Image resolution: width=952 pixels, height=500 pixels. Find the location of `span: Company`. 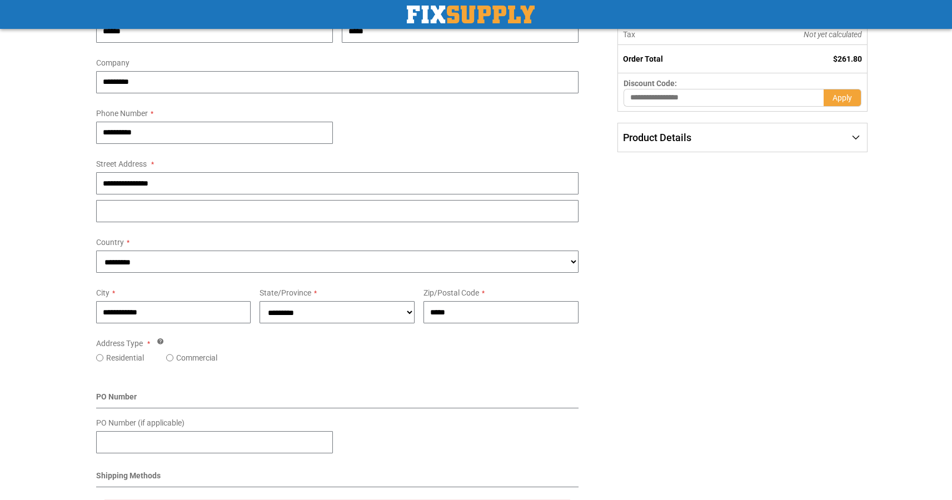

span: Company is located at coordinates (113, 63).